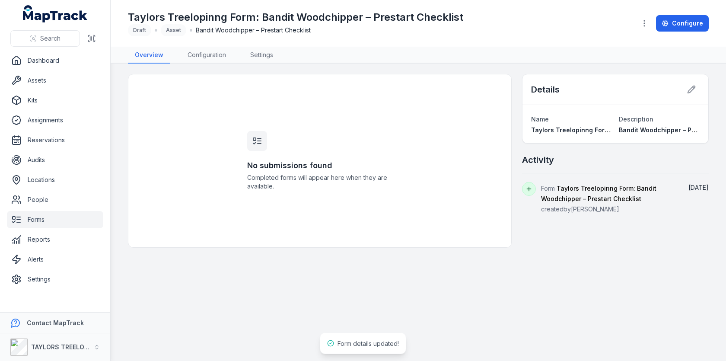 Image resolution: width=726 pixels, height=361 pixels. Describe the element at coordinates (55, 14) in the screenshot. I see `a: MapTrack` at that location.